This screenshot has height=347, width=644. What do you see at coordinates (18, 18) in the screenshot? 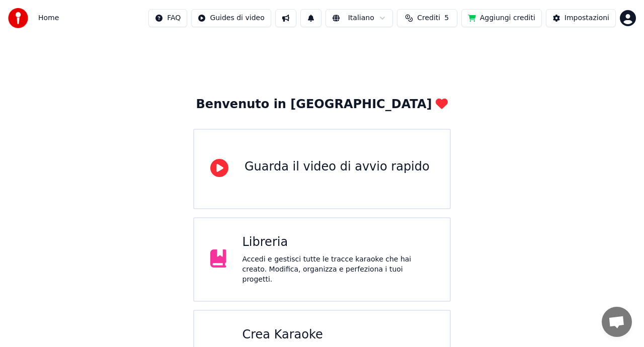
I see `img: youka` at bounding box center [18, 18].